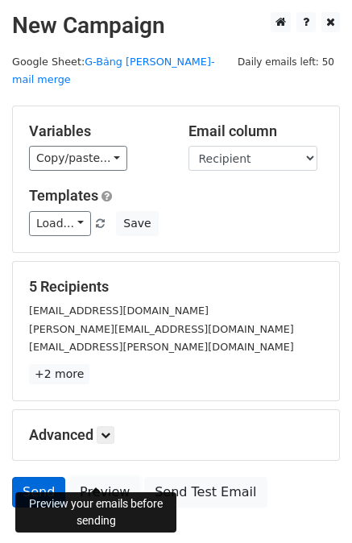 This screenshot has width=352, height=543. What do you see at coordinates (114, 71) in the screenshot?
I see `small: Google Sheet:` at bounding box center [114, 71].